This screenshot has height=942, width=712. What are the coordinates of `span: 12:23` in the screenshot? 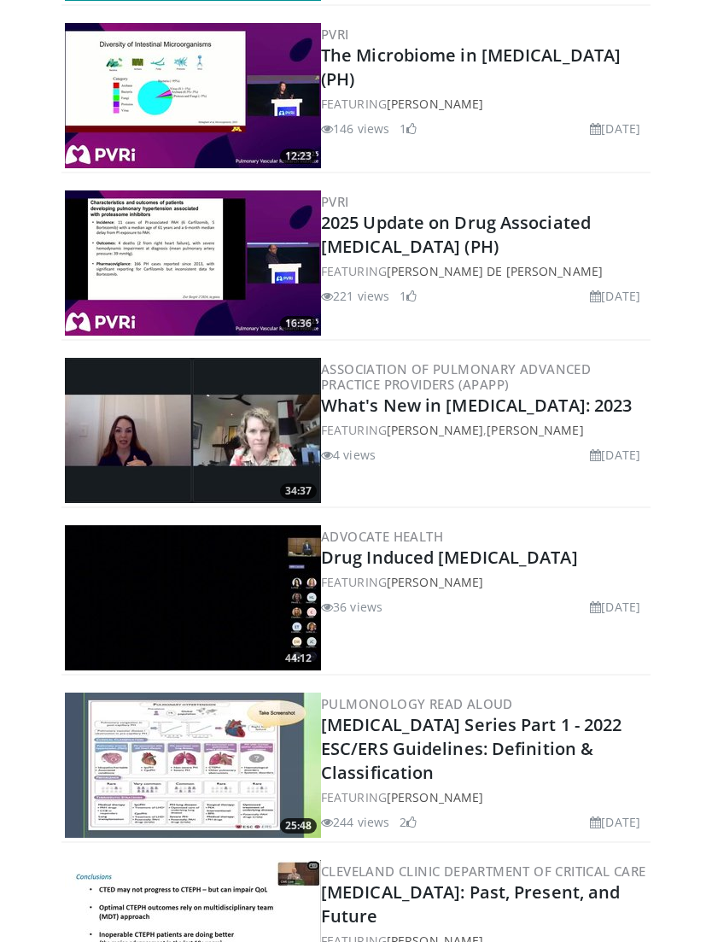 It's located at (298, 156).